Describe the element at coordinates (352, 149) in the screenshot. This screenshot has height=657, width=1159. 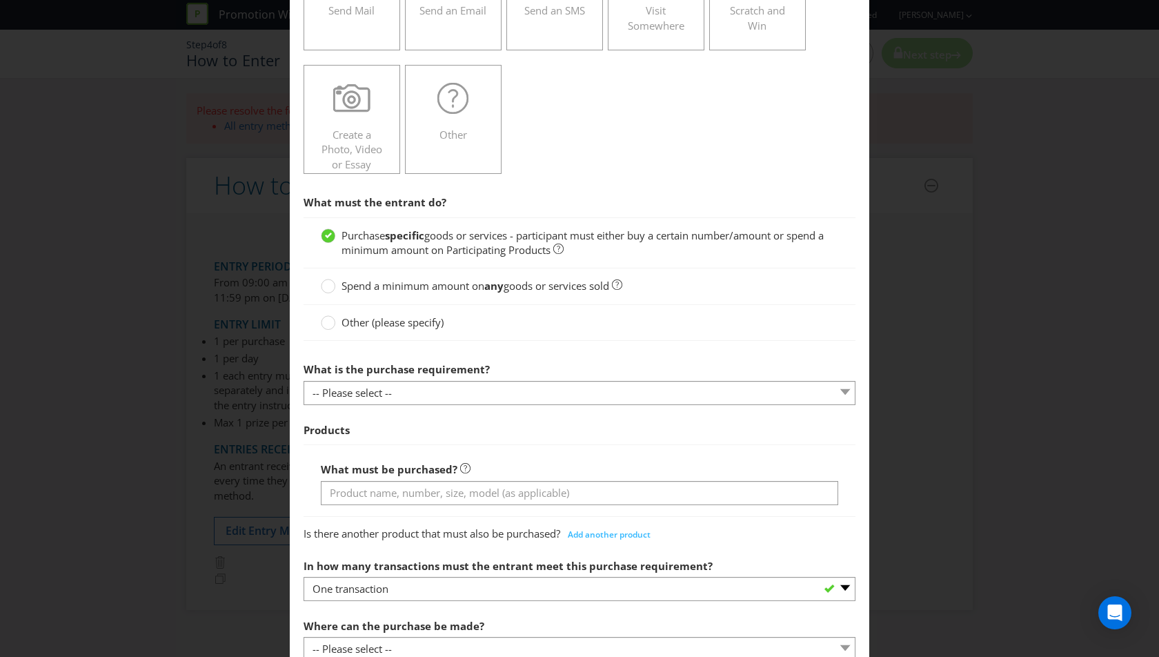
I see `span: Create a Photo, Video or Essay` at that location.